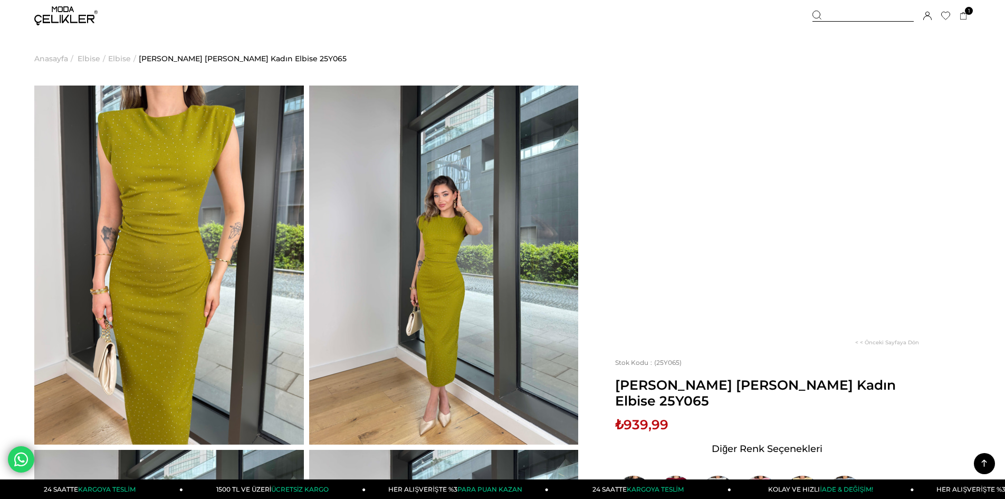 This screenshot has height=499, width=1005. Describe the element at coordinates (66, 16) in the screenshot. I see `img: logo` at that location.